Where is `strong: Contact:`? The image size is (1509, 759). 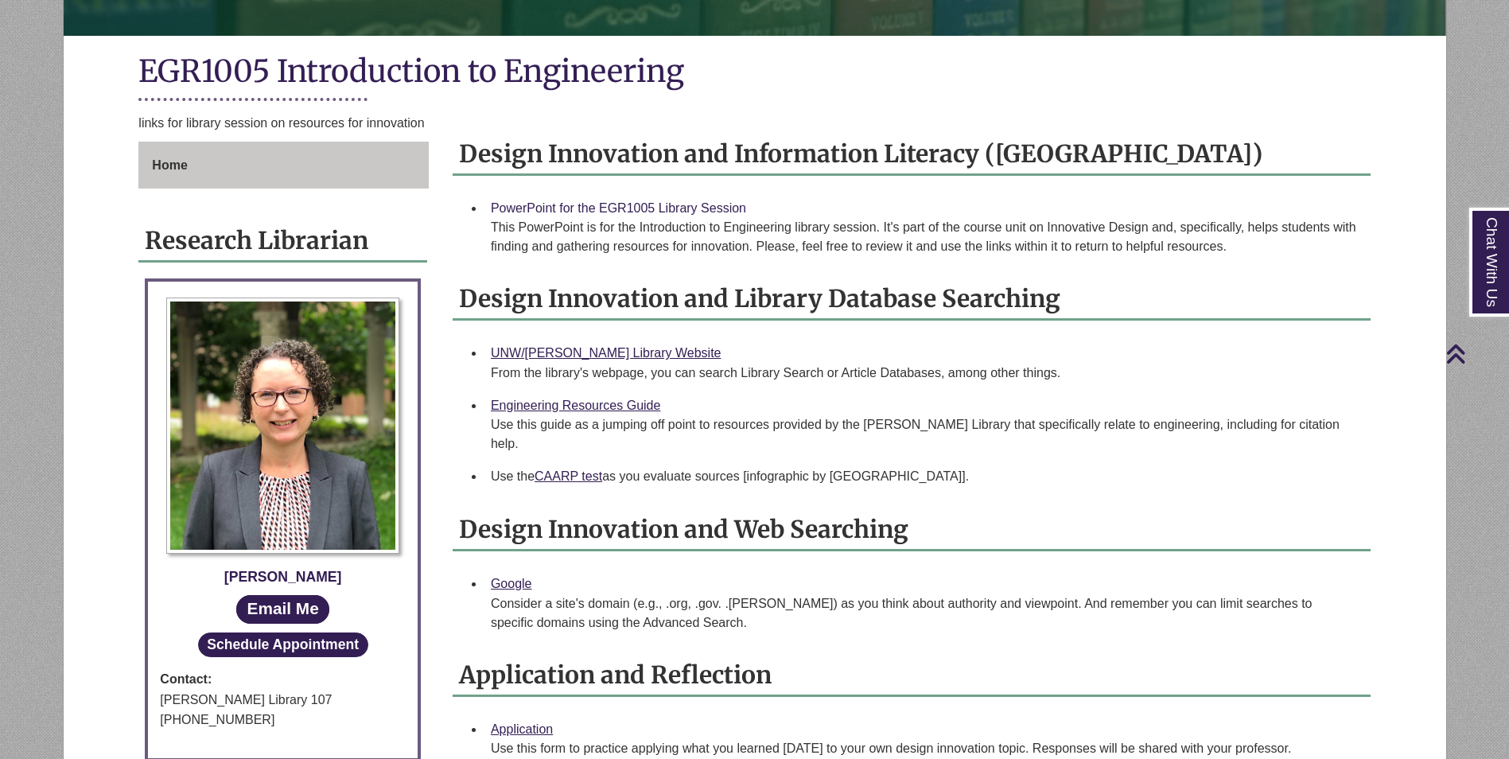 strong: Contact: is located at coordinates (282, 679).